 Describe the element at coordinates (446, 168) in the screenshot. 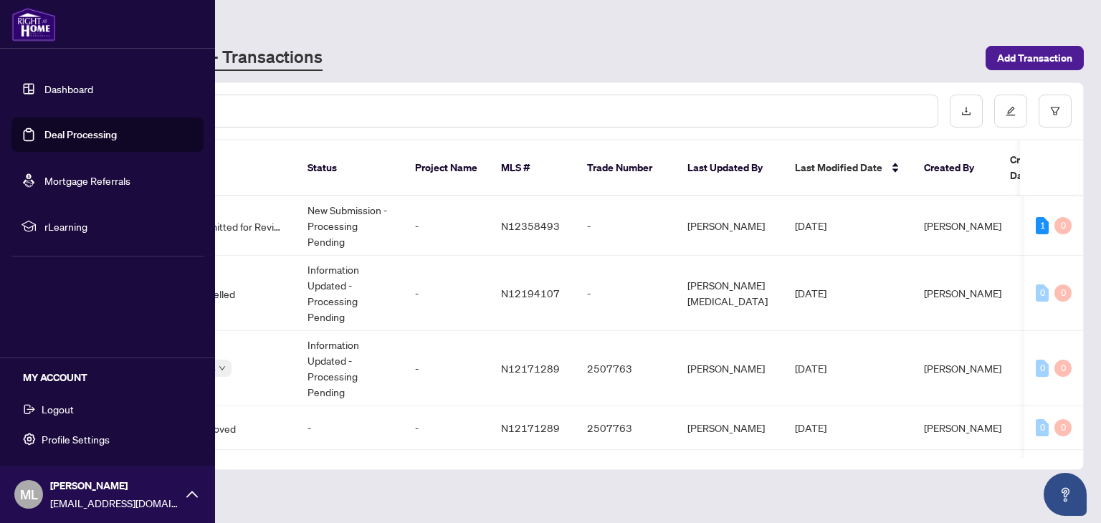

I see `th: Project Name` at that location.